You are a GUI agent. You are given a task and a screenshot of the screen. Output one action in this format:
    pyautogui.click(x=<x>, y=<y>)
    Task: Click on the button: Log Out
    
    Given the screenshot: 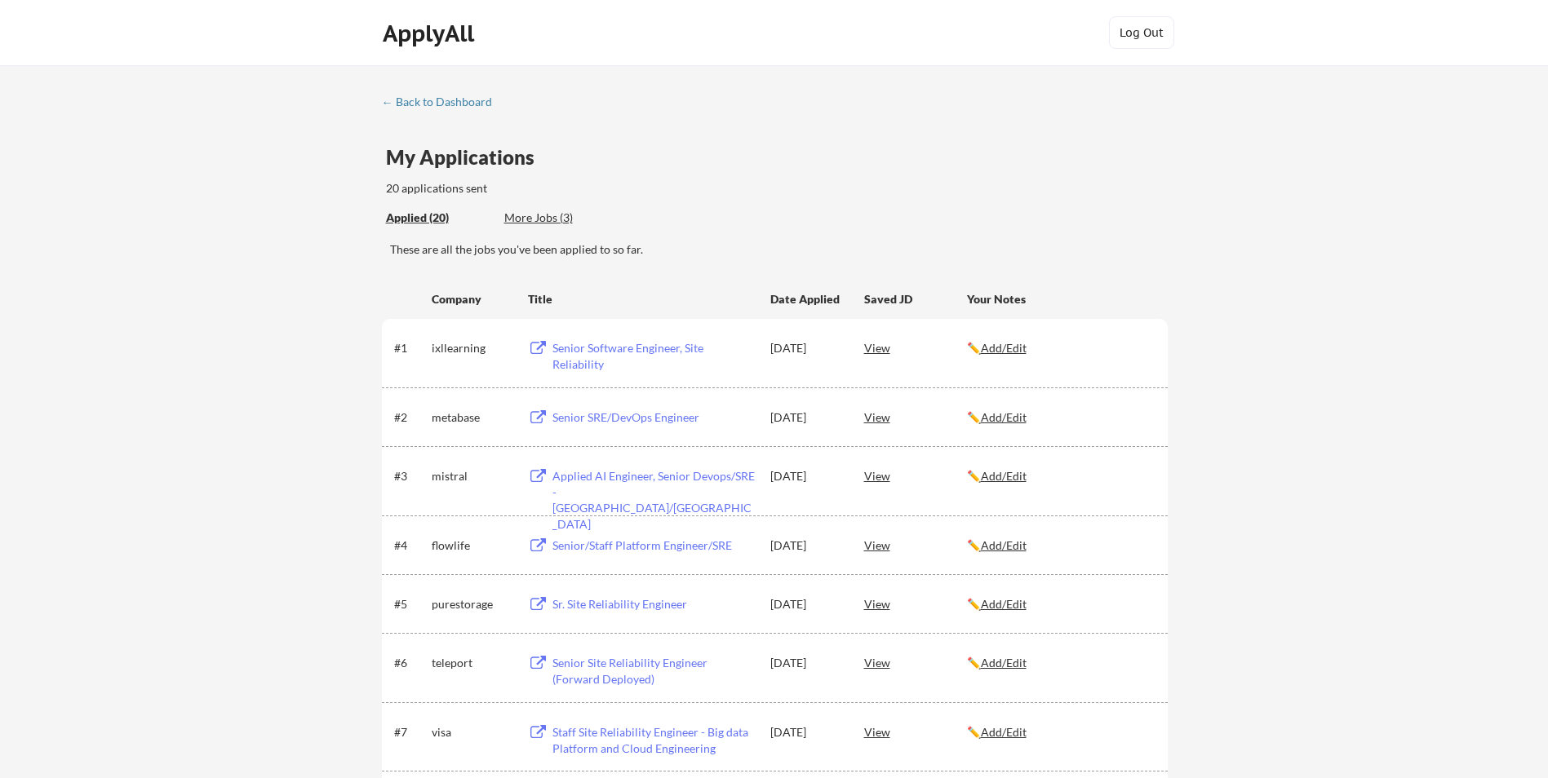 What is the action you would take?
    pyautogui.click(x=1142, y=33)
    